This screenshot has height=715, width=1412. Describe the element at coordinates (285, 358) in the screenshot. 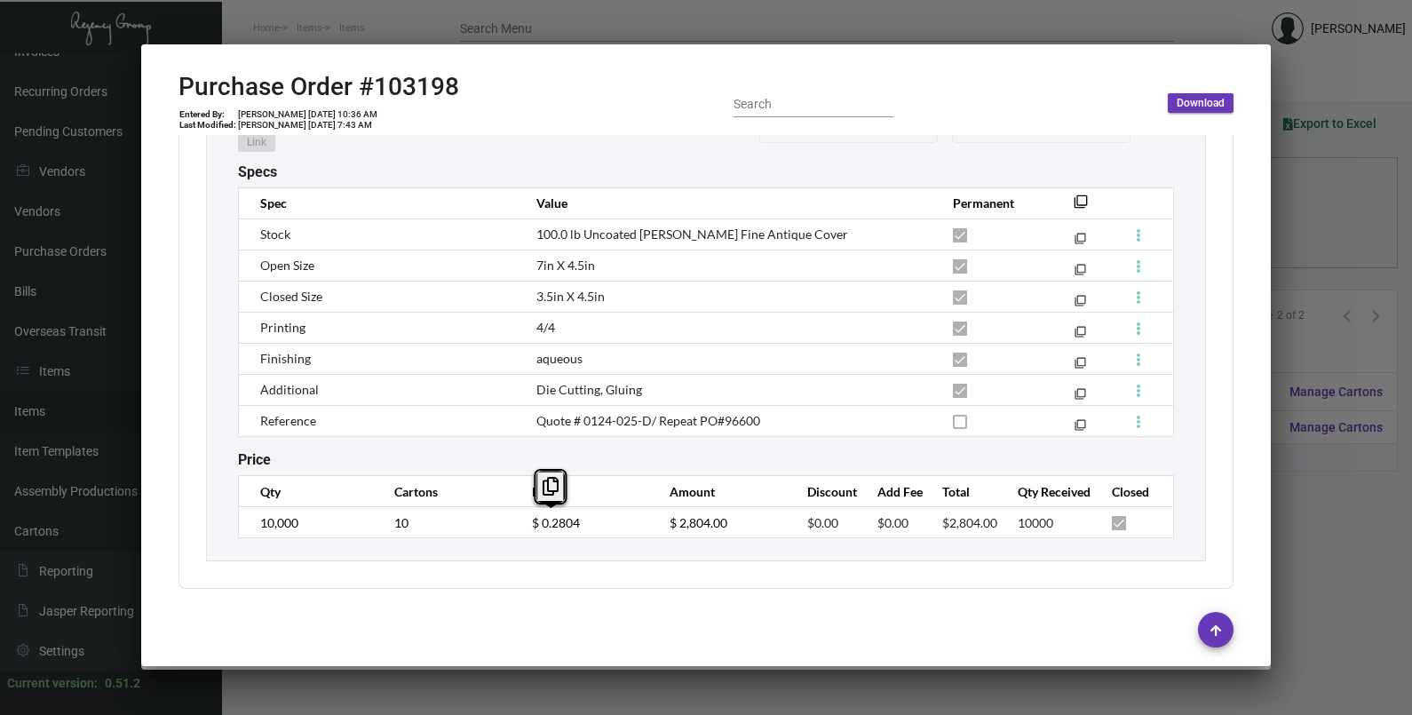

I see `span: Finishing` at that location.